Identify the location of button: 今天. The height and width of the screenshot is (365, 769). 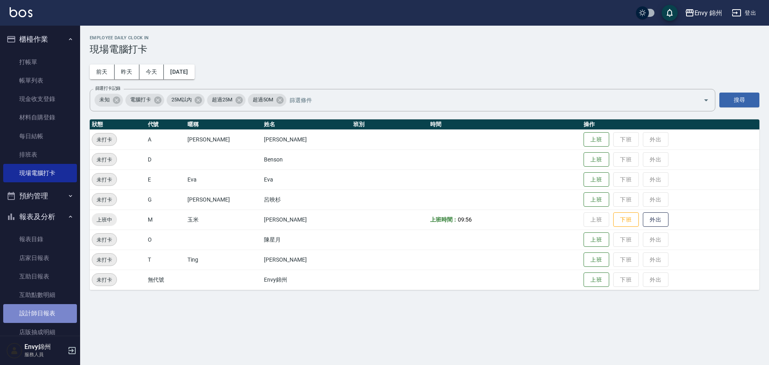
(152, 72).